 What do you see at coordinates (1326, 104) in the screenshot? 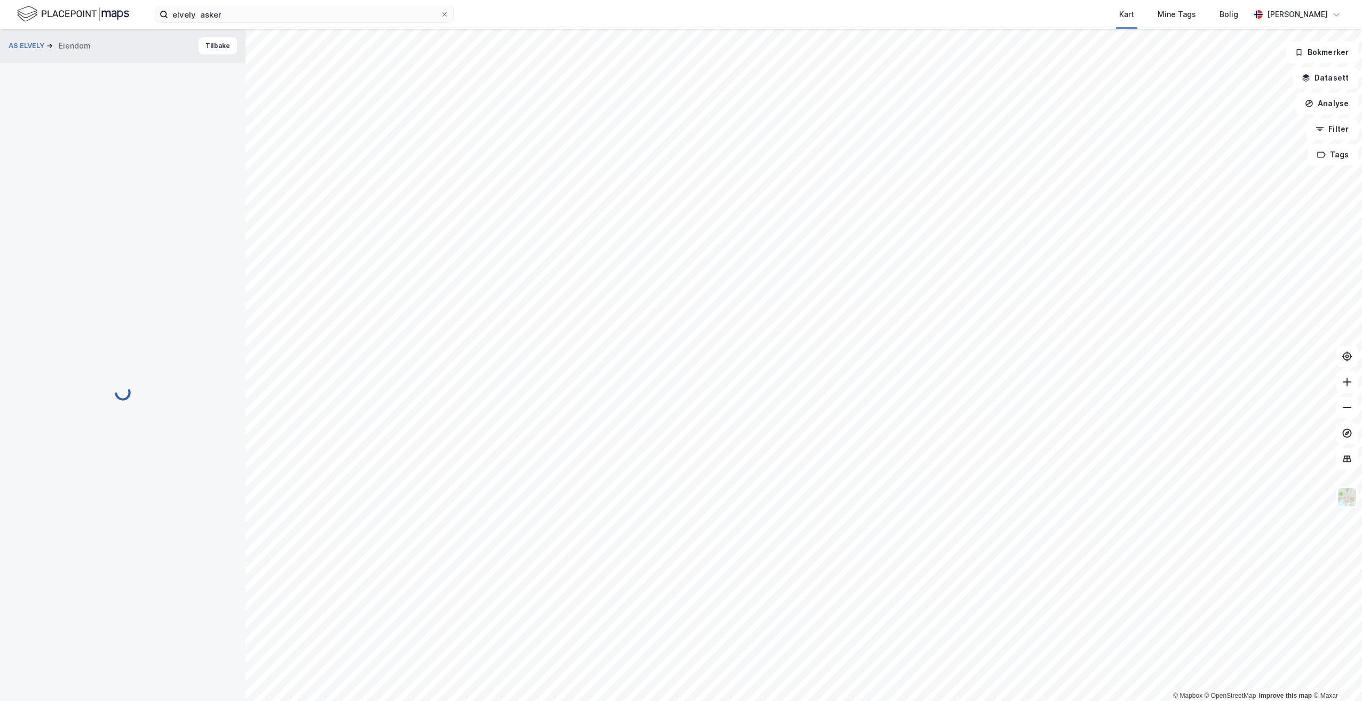
I see `button: Analyse` at bounding box center [1326, 104].